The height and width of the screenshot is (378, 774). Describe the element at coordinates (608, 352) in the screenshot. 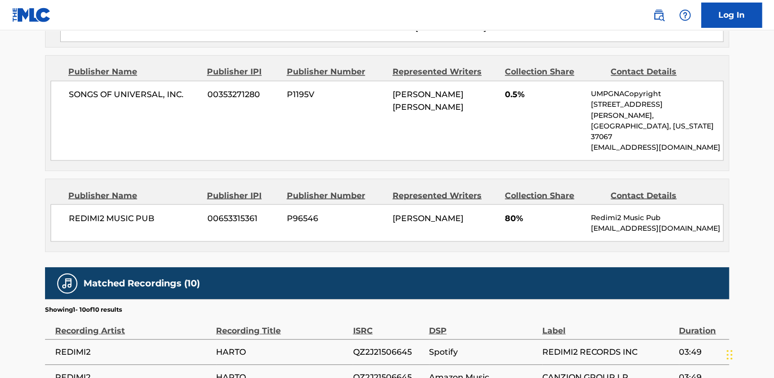

I see `span: REDIMI2 RECORDS INC` at that location.